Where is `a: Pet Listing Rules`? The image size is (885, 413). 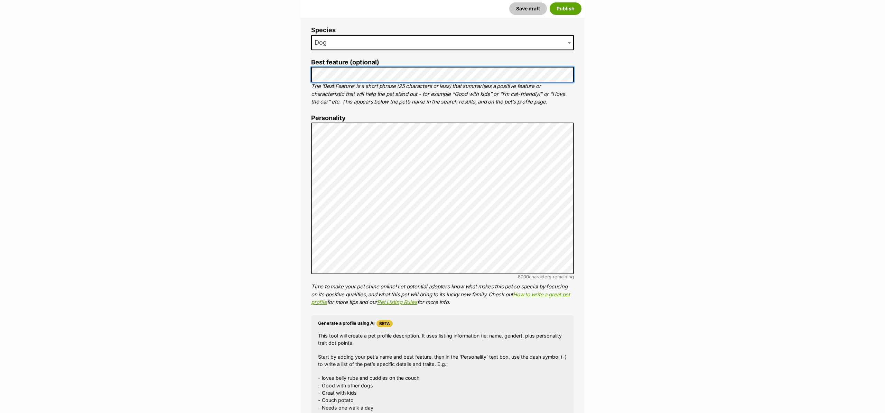
a: Pet Listing Rules is located at coordinates (397, 302).